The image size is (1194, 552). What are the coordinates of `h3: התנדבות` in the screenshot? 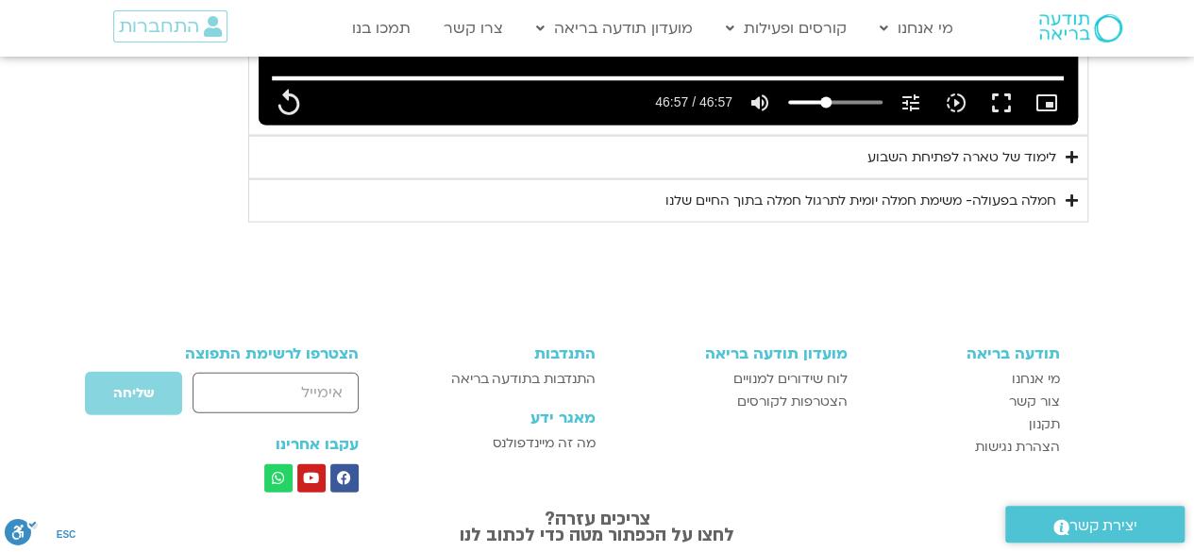 It's located at (503, 354).